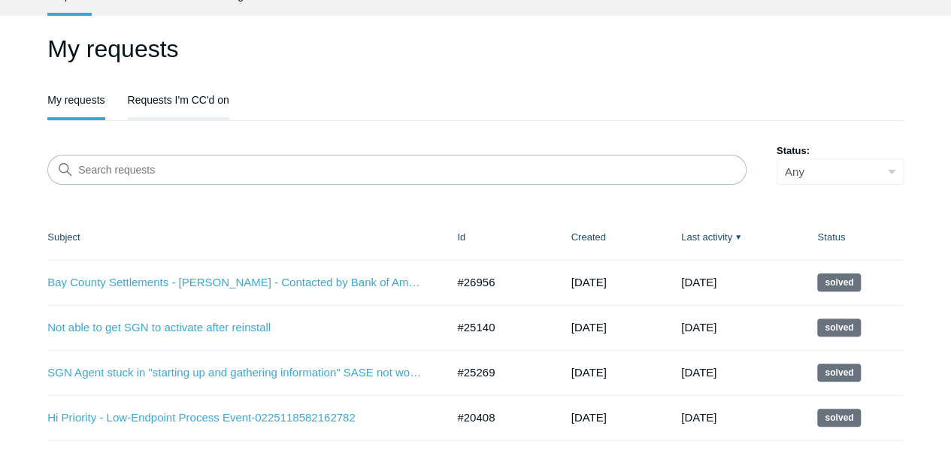 The width and height of the screenshot is (951, 450). I want to click on label: Status:, so click(839, 151).